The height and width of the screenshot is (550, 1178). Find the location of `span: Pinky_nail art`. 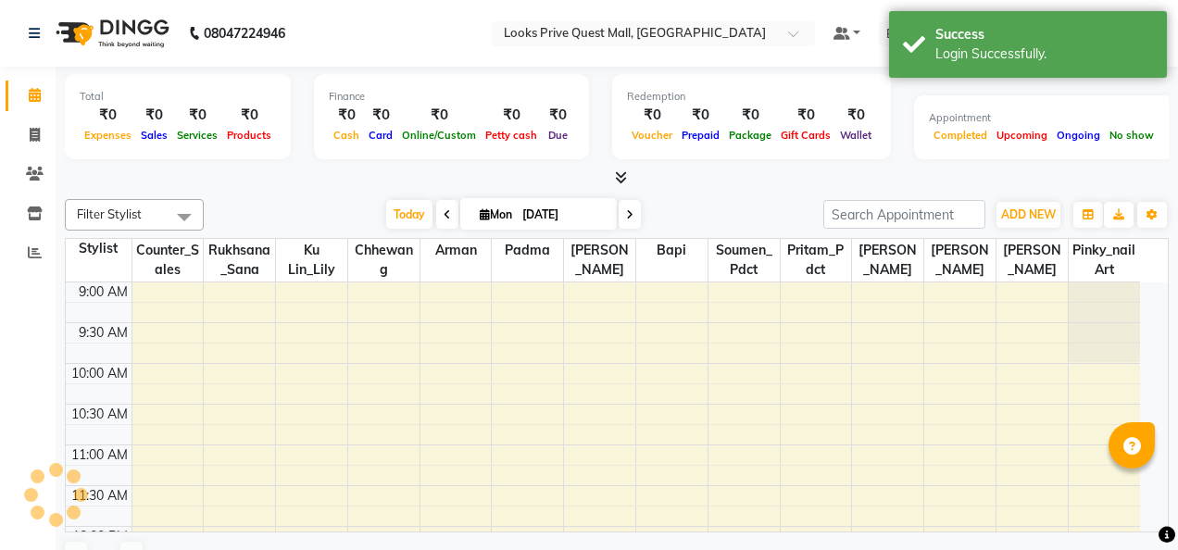

span: Pinky_nail art is located at coordinates (1104, 260).